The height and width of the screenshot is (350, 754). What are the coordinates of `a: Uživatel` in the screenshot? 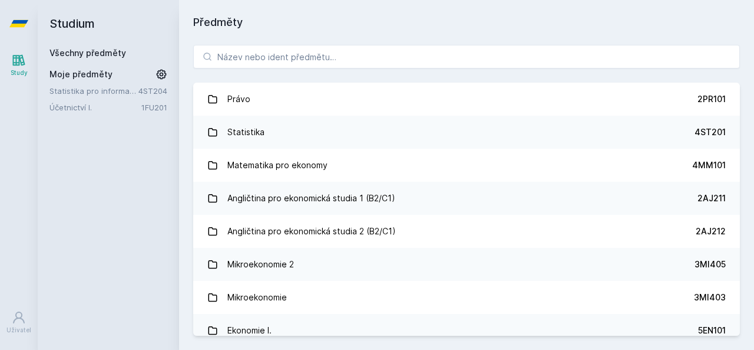 It's located at (19, 322).